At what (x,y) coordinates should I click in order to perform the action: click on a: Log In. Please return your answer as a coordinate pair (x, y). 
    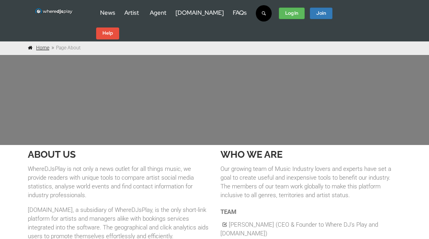
    Looking at the image, I should click on (292, 14).